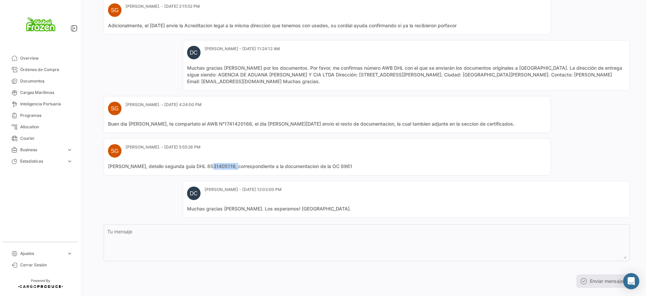 The image size is (646, 296). Describe the element at coordinates (40, 58) in the screenshot. I see `a: Overview` at that location.